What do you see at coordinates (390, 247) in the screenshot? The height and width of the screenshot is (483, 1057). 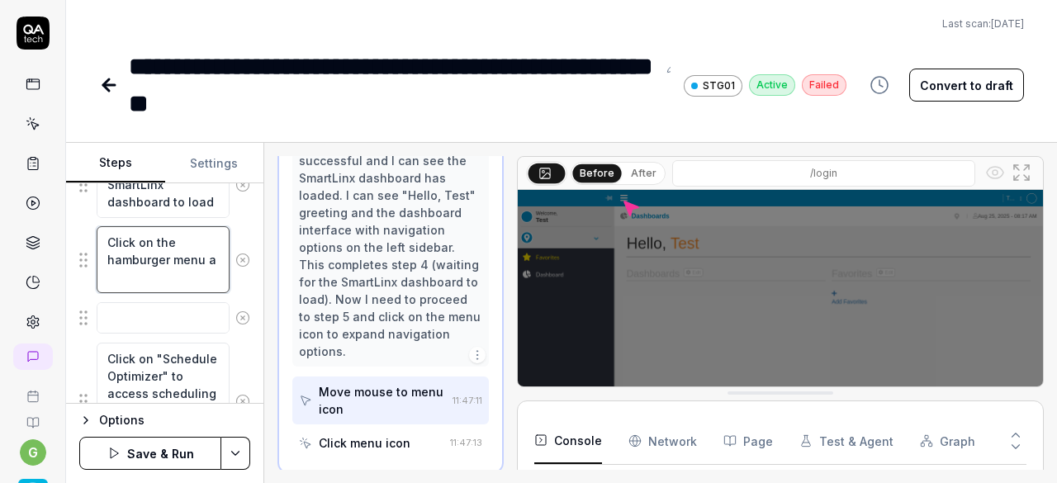 I see `div: Perfect! The login was successful and I can see the SmartLinx dashboard has loaded. I can see "He...` at bounding box center [390, 247].